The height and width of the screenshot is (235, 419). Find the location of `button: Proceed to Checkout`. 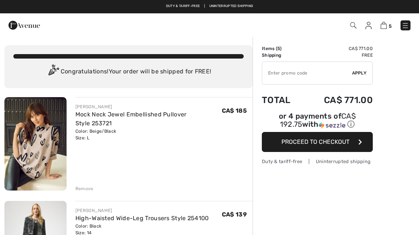

button: Proceed to Checkout is located at coordinates (317, 142).